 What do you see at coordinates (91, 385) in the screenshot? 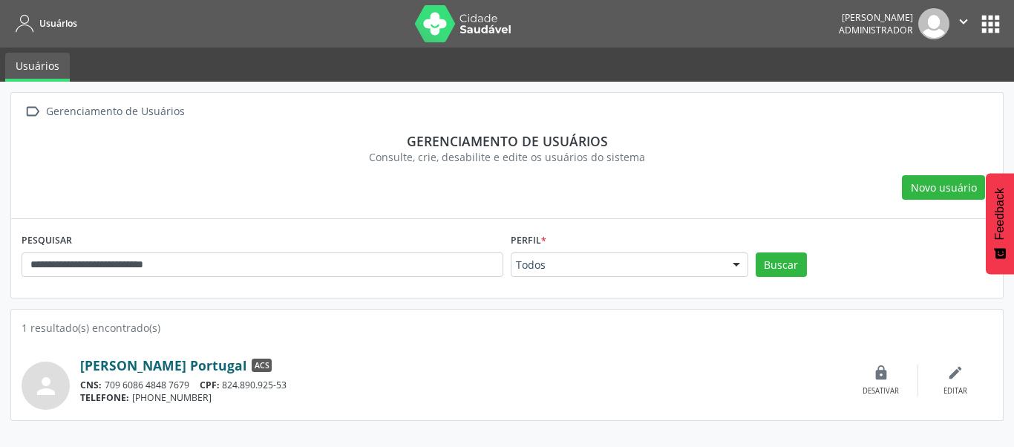
I see `span: CNS:` at bounding box center [91, 385].